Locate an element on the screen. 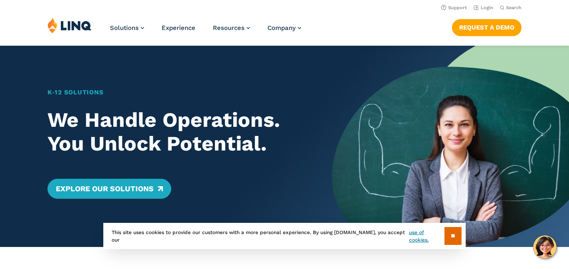  nav: Primary Navigation is located at coordinates (205, 31).